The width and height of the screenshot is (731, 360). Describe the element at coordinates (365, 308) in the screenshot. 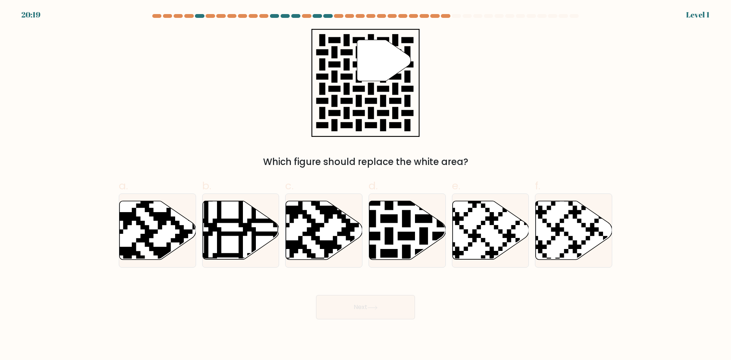

I see `button: Next` at that location.